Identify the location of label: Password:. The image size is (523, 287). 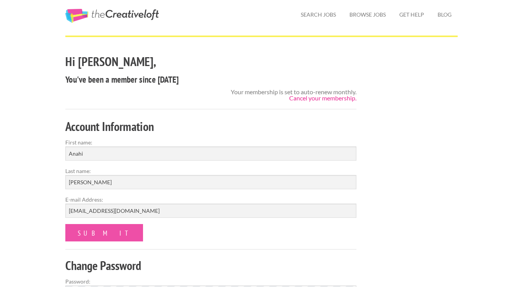
(211, 282).